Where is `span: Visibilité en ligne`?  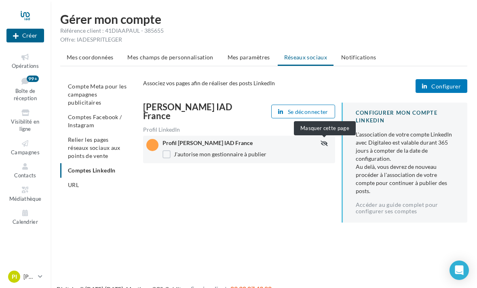
span: Visibilité en ligne is located at coordinates (25, 125).